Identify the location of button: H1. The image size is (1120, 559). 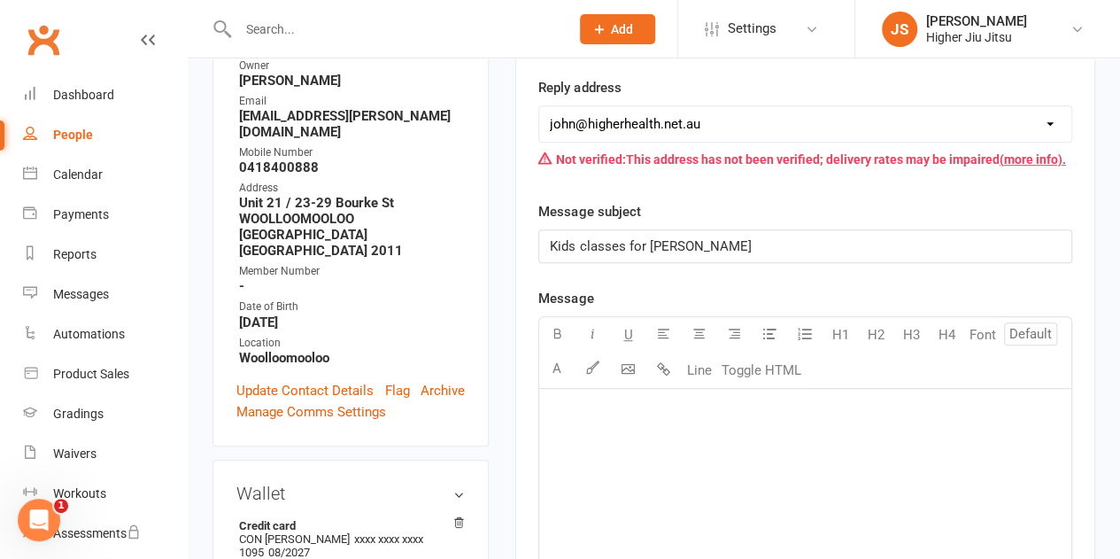
(840, 335).